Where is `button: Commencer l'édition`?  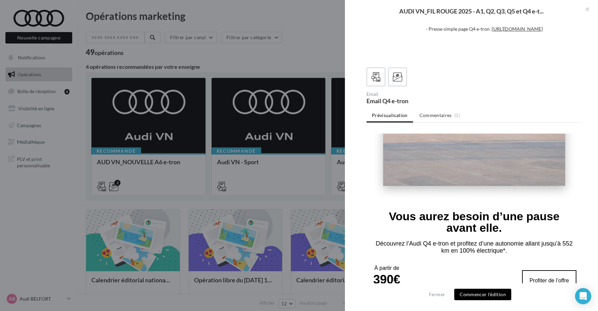 button: Commencer l'édition is located at coordinates (482, 294).